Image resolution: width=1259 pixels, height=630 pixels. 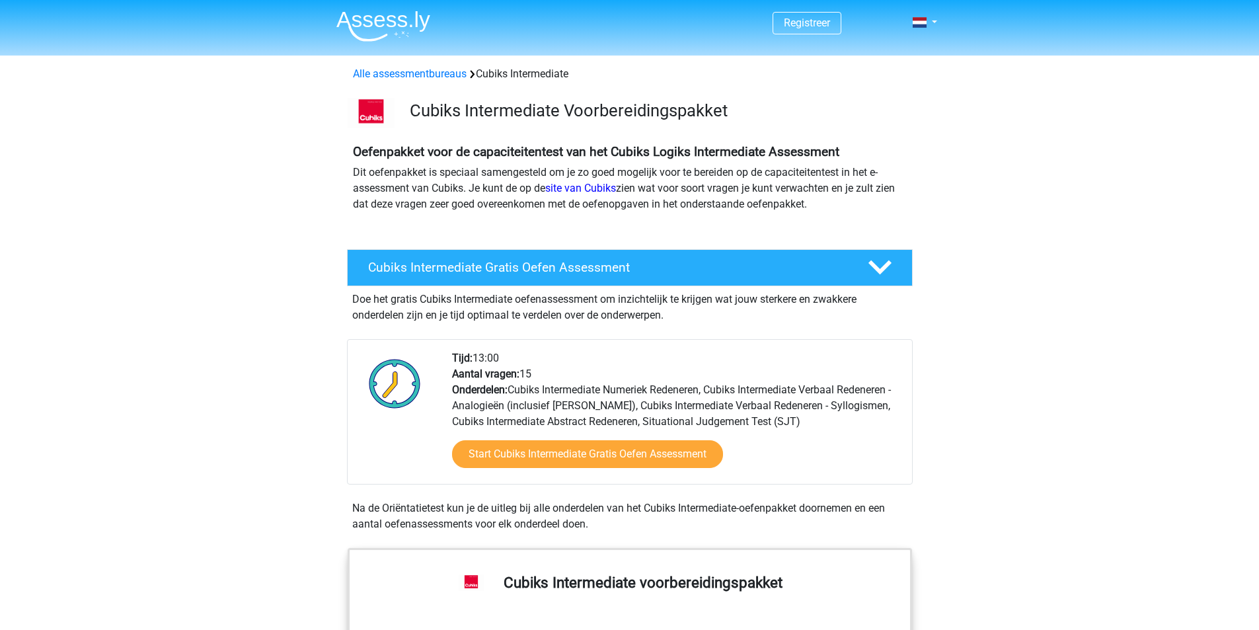 What do you see at coordinates (630, 305) in the screenshot?
I see `div: Doe het gratis Cubiks Intermediate oefenassessment om inzichtelijk te krijgen wat jouw sterkere e...` at bounding box center [630, 305].